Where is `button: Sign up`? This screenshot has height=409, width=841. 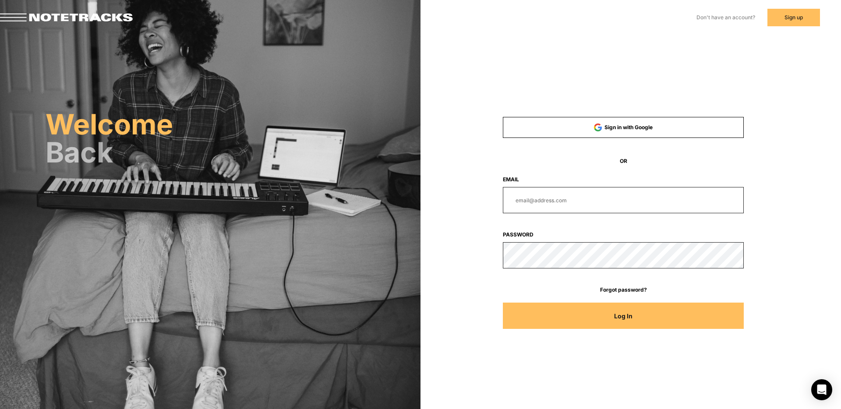 button: Sign up is located at coordinates (794, 18).